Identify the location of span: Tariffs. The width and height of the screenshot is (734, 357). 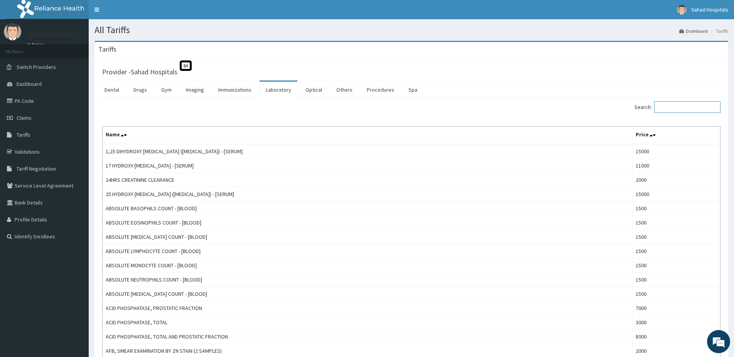
(24, 135).